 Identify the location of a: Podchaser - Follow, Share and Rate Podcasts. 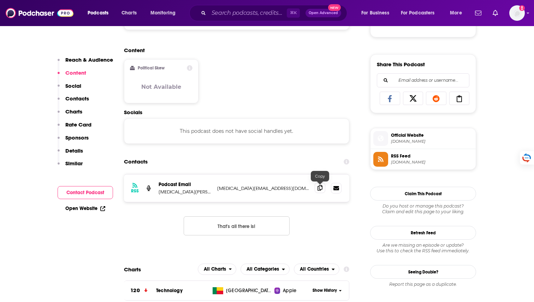
(40, 13).